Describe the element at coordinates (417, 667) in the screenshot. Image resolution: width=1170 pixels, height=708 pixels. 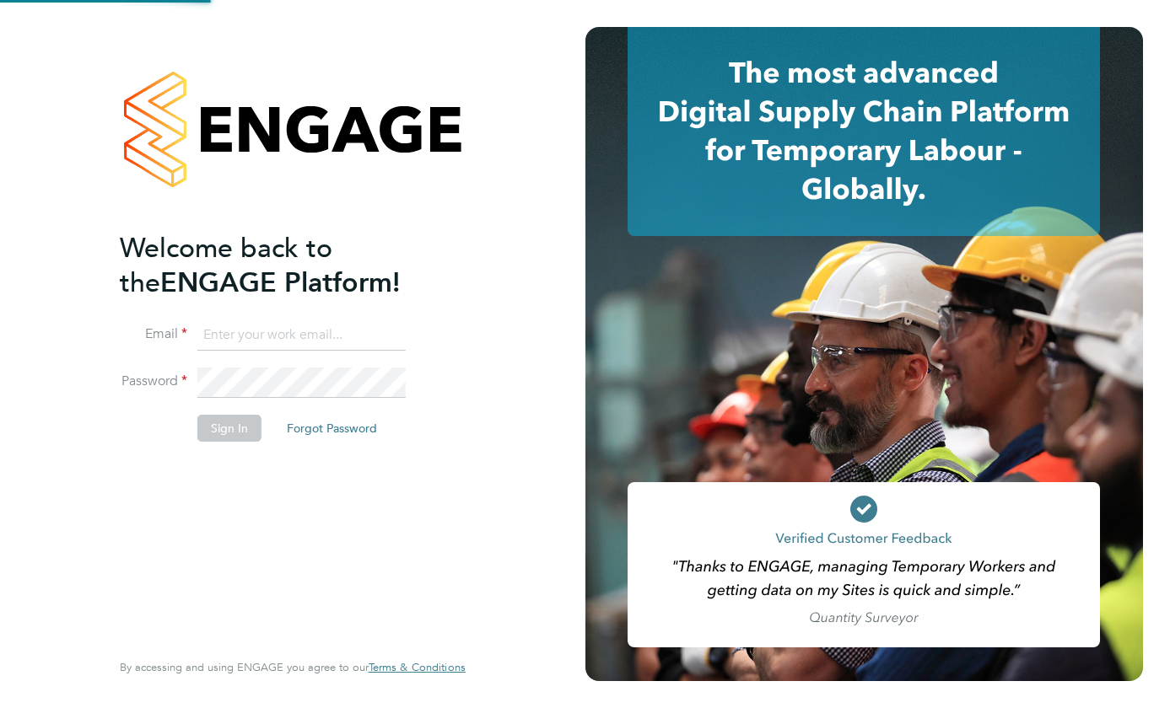
I see `span: Terms & Conditions` at that location.